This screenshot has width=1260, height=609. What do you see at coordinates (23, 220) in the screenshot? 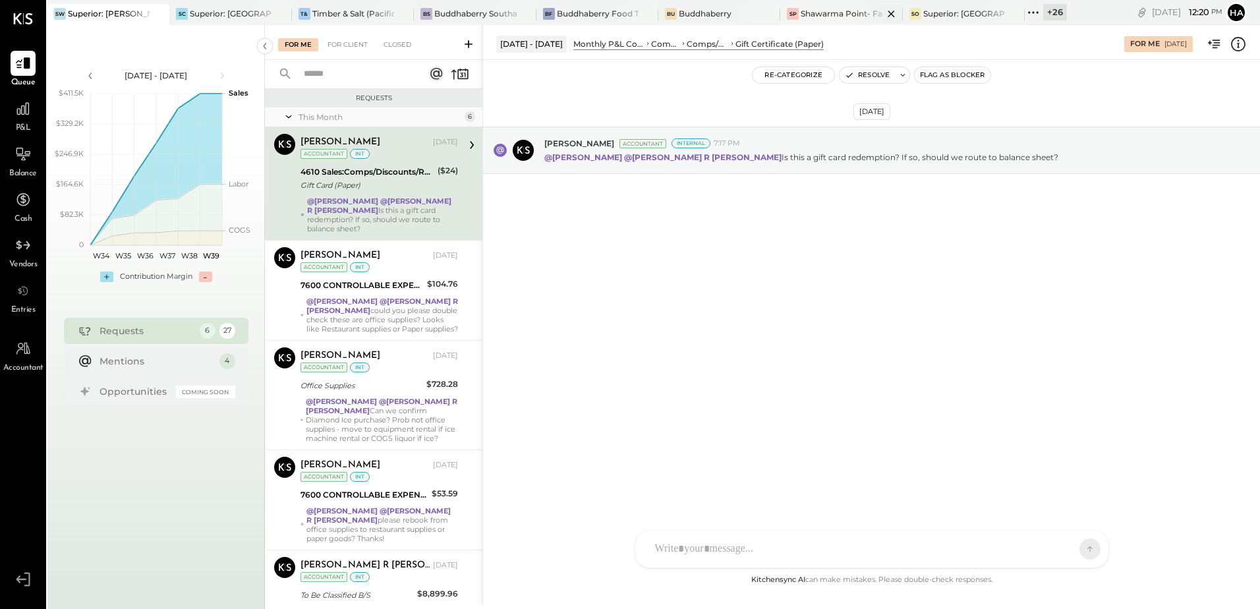
I see `span: Cash` at bounding box center [23, 220].